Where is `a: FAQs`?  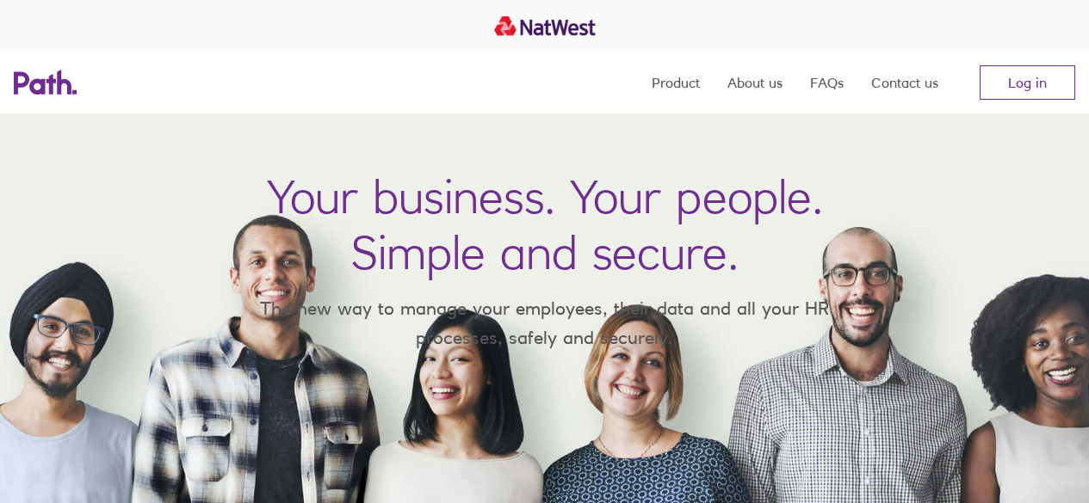 a: FAQs is located at coordinates (826, 83).